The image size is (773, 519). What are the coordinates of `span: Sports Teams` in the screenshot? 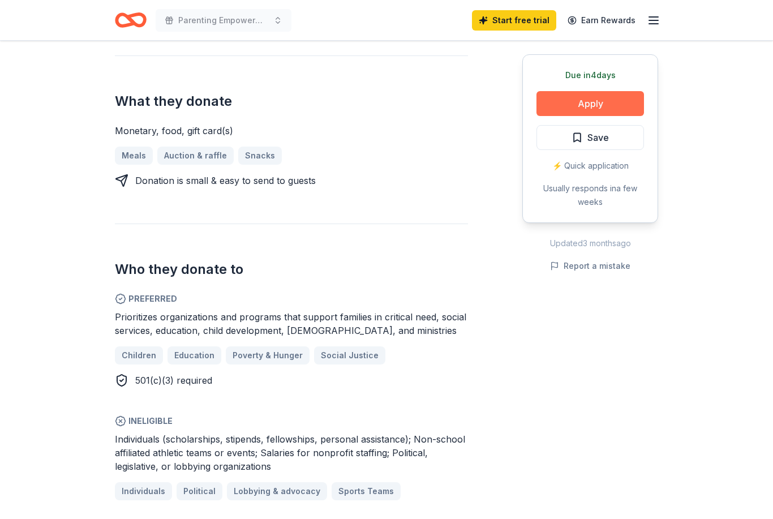 It's located at (366, 491).